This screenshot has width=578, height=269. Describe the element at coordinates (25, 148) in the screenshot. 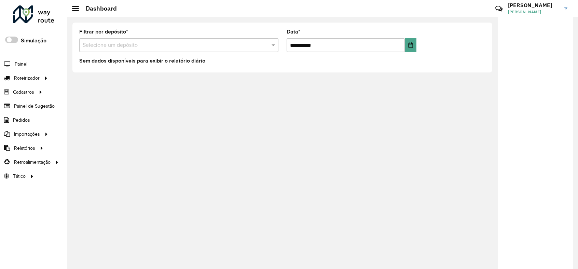

I see `span: Relatórios` at that location.